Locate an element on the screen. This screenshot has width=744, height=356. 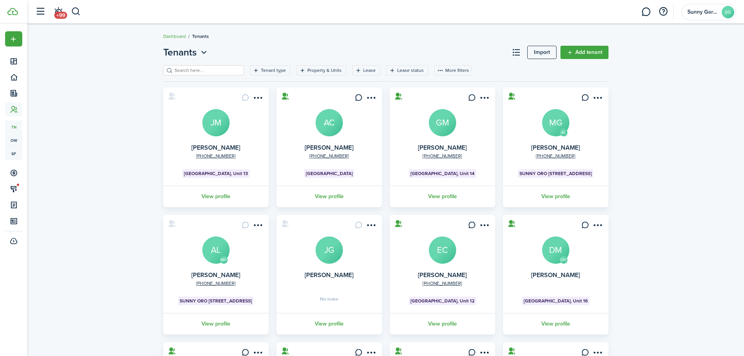
input: Search here... is located at coordinates (207, 70).